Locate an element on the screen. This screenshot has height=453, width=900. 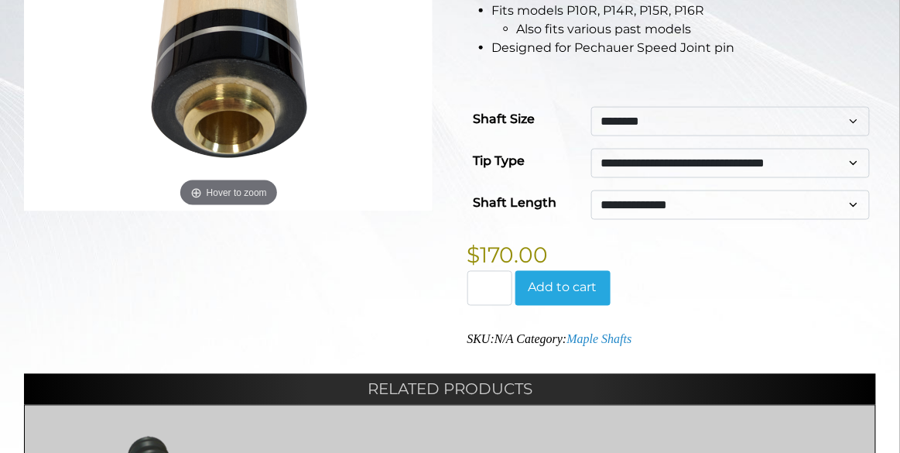
li: Designed for Pechauer Speed Joint pin is located at coordinates (684, 48).